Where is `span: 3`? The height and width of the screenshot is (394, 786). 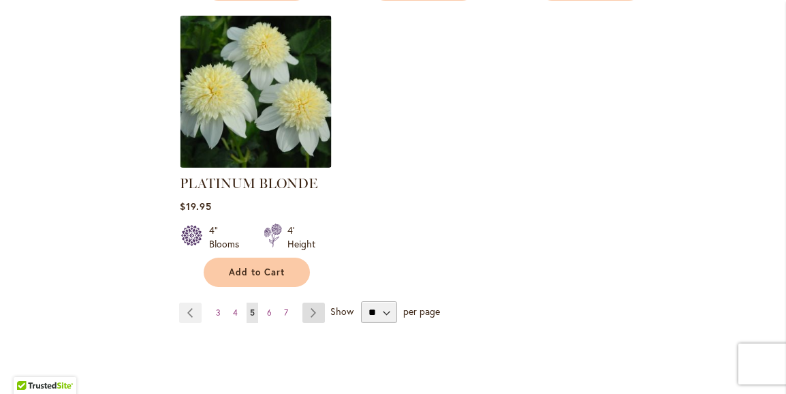
span: 3 is located at coordinates (218, 312).